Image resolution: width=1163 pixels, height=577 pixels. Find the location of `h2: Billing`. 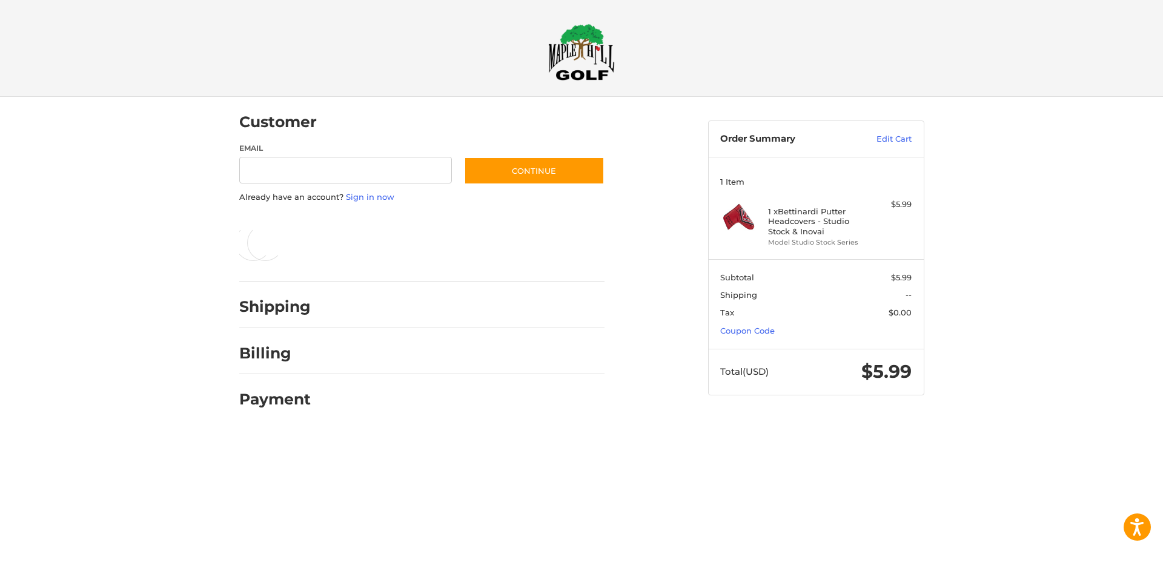

h2: Billing is located at coordinates (274, 353).